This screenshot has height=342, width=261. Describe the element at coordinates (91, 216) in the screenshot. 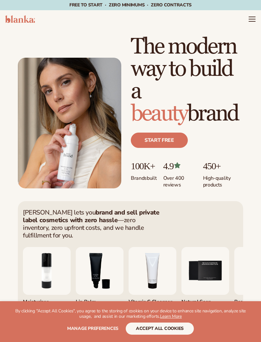

I see `strong: brand and sell private label cosmetics with zero hassle` at that location.